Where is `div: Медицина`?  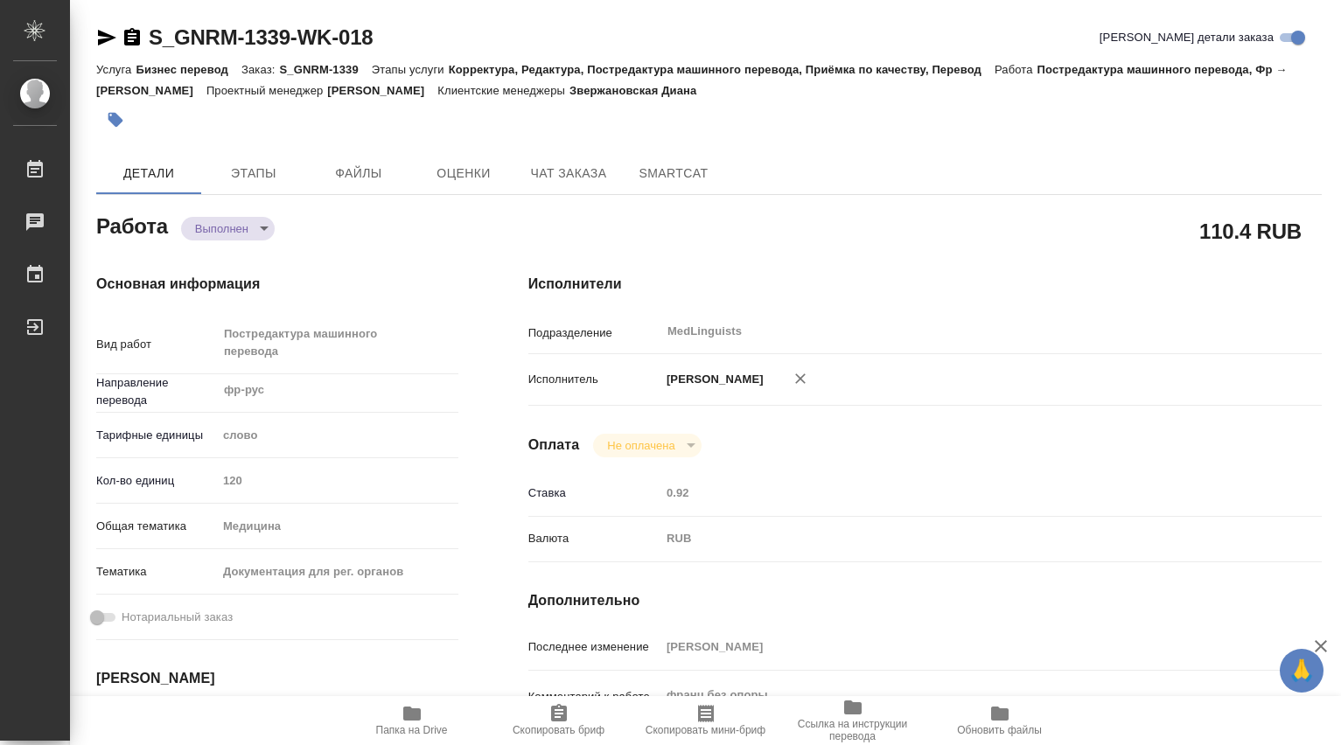
div: Медицина is located at coordinates (338, 527).